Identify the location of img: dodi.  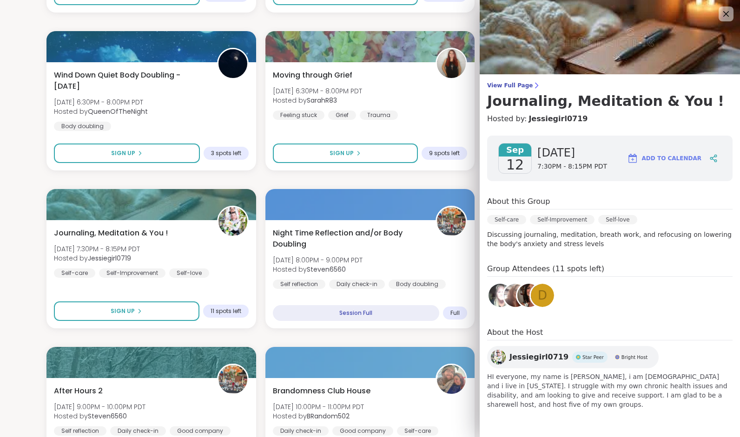
(515, 296).